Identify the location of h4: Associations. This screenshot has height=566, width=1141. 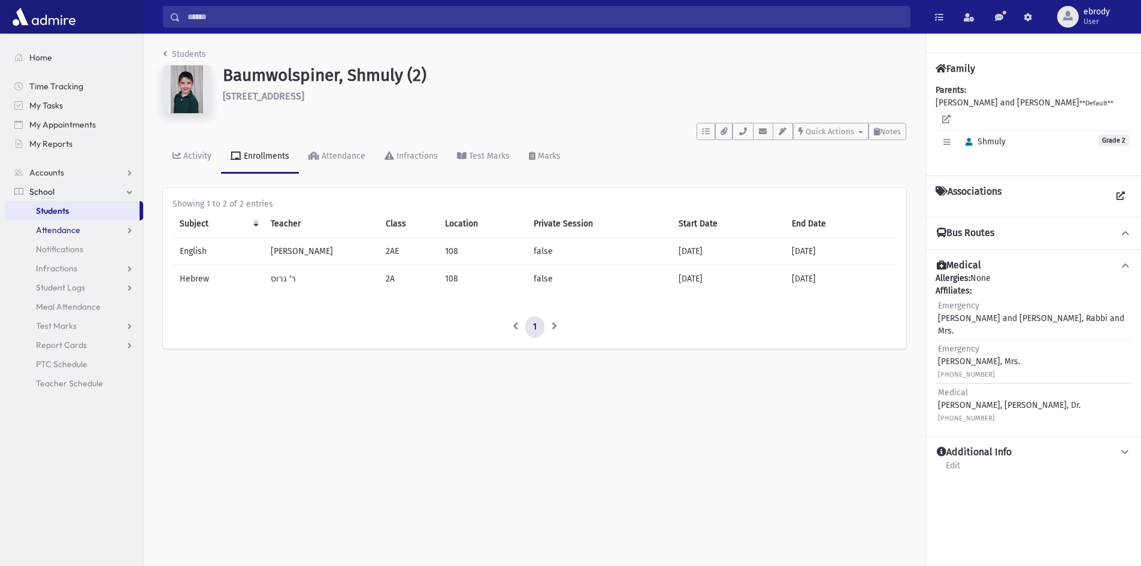
(969, 196).